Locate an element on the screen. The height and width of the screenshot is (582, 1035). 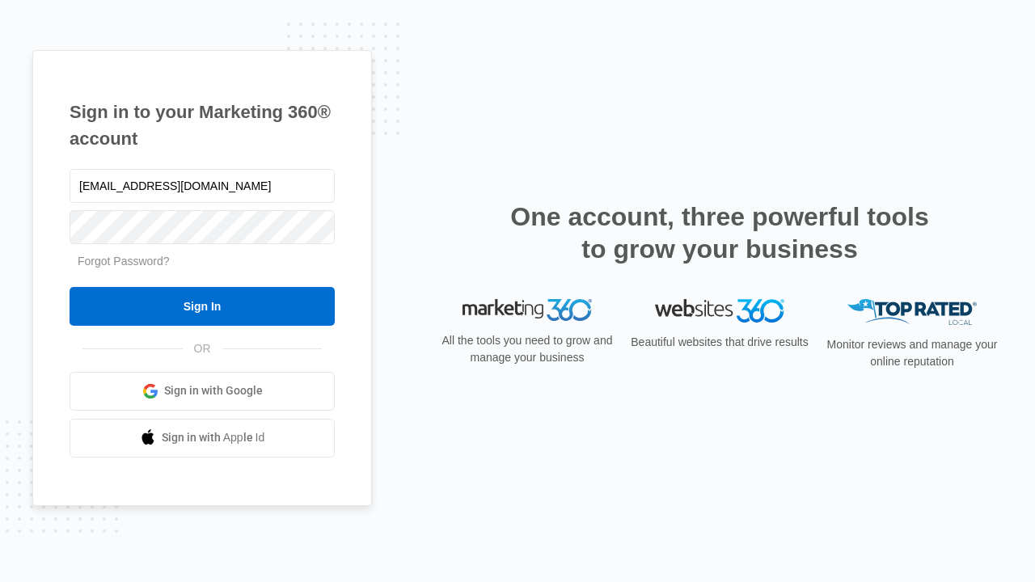
input: Sign In is located at coordinates (202, 307).